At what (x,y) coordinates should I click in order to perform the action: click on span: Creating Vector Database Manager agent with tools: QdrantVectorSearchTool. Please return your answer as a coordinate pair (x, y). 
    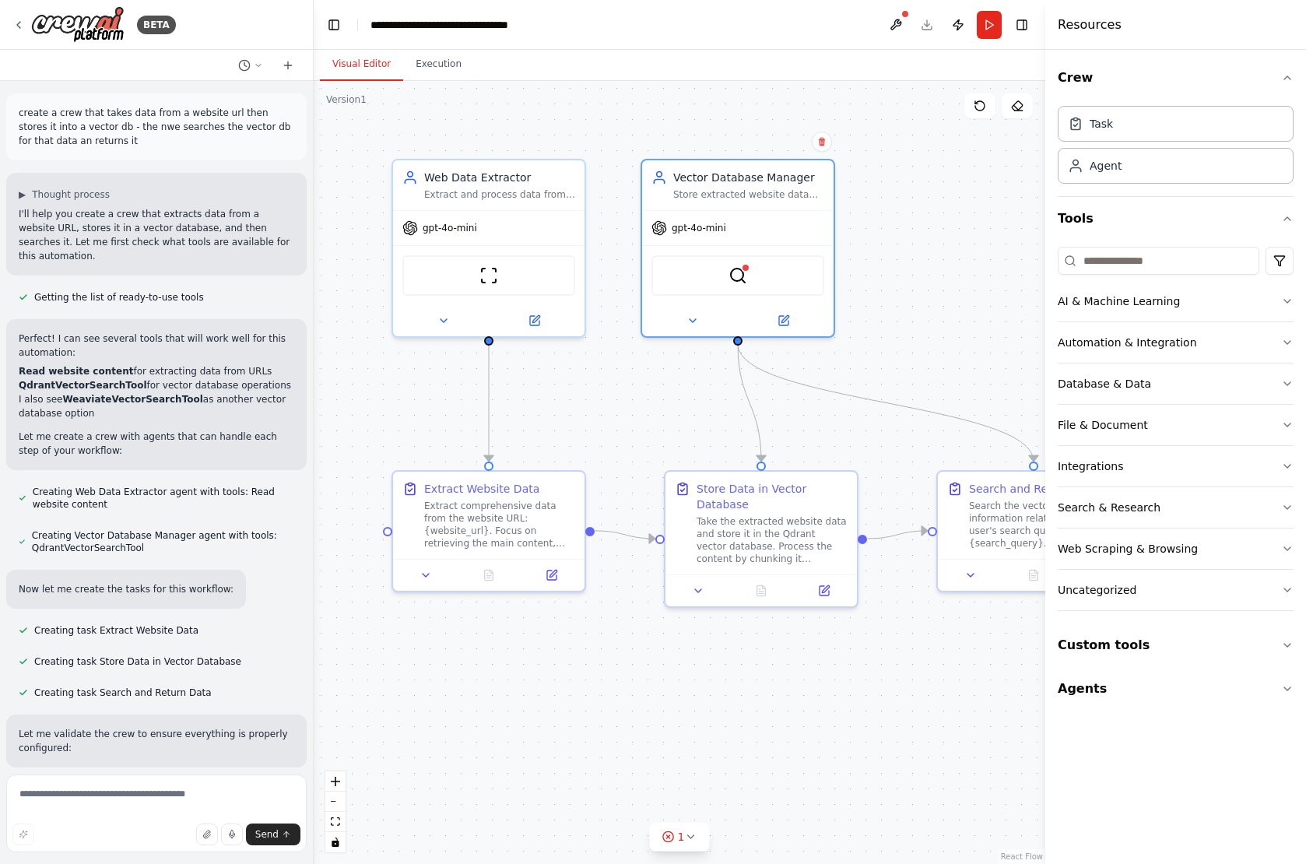
    Looking at the image, I should click on (163, 542).